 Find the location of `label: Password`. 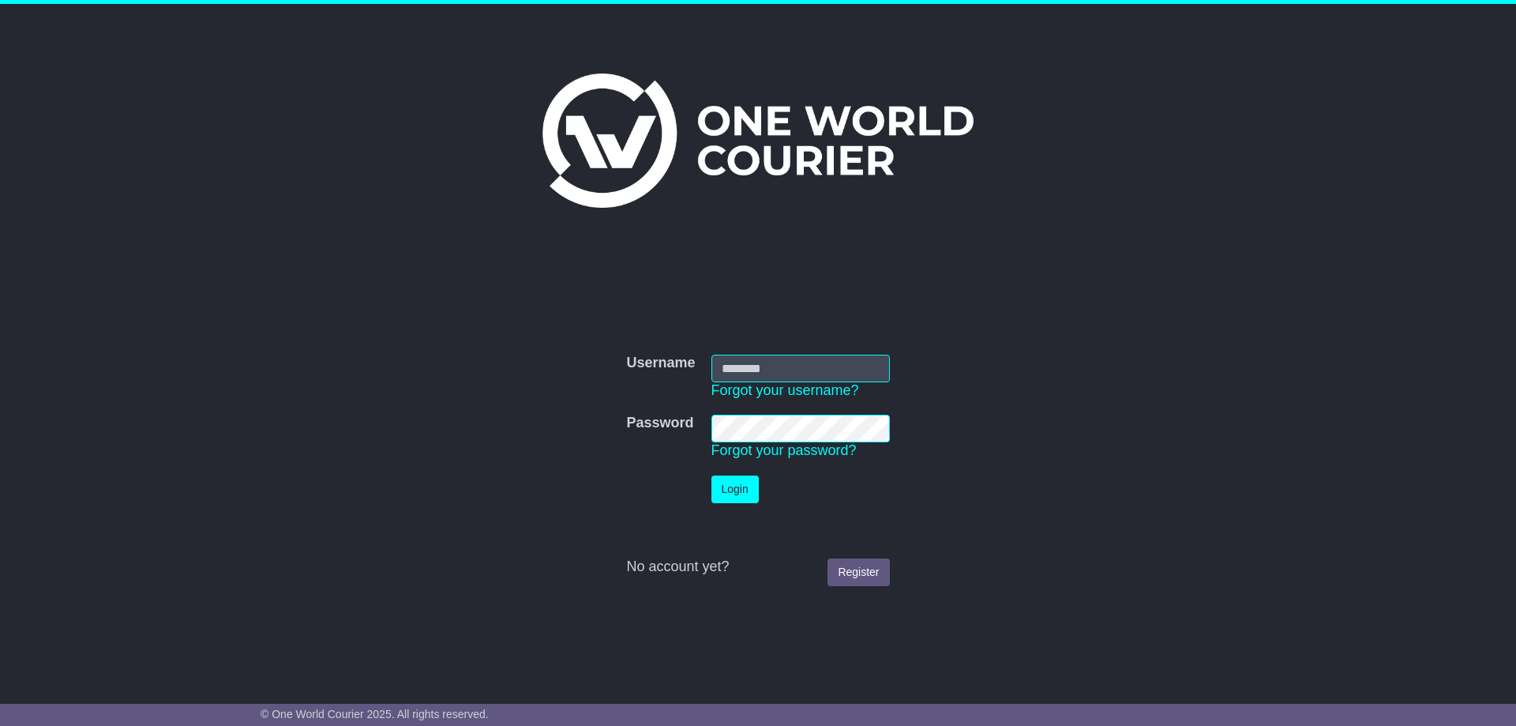

label: Password is located at coordinates (660, 423).